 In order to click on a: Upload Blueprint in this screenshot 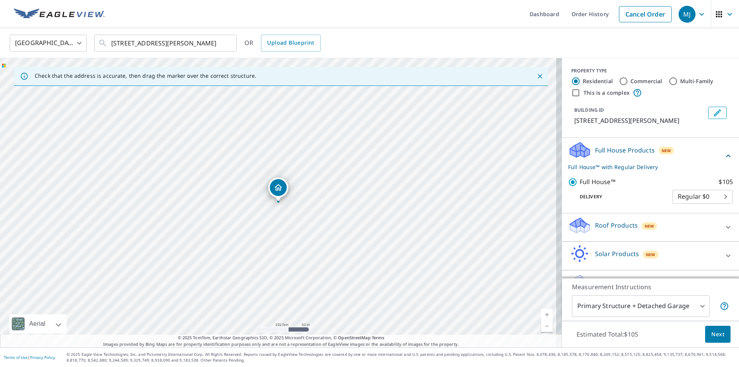, I will do `click(291, 43)`.